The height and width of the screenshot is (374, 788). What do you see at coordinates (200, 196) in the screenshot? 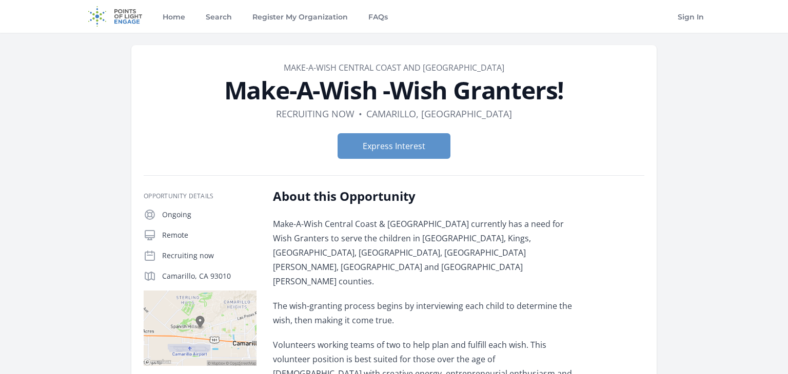
I see `h3: Opportunity Details` at bounding box center [200, 196].